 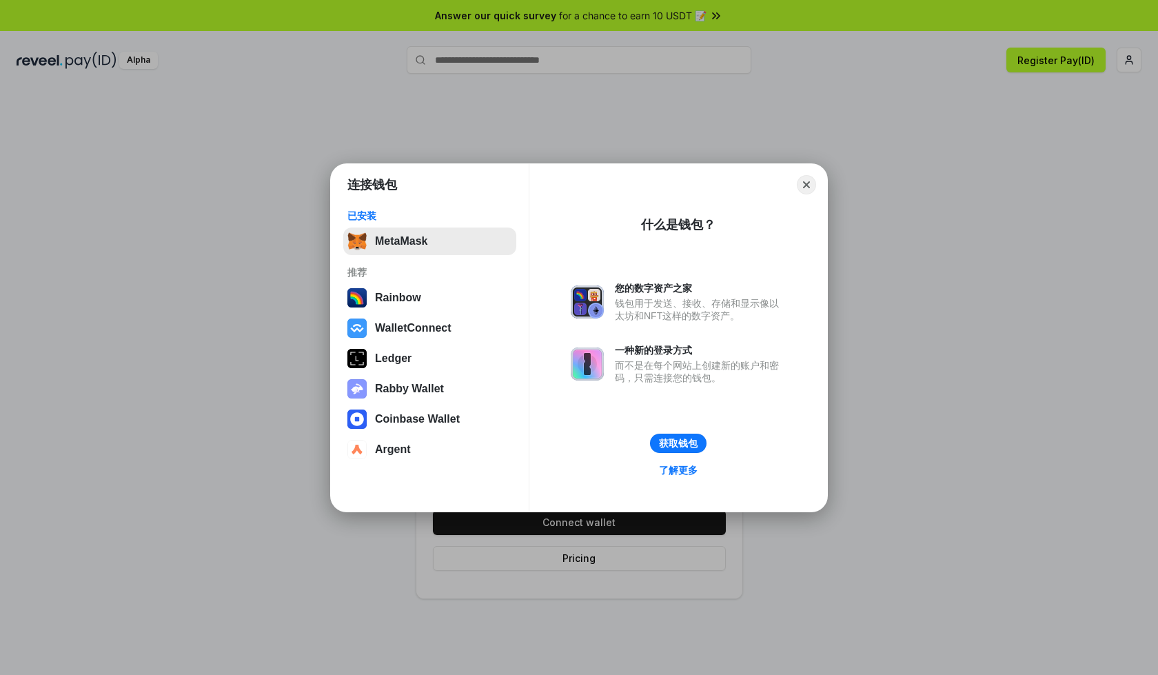 What do you see at coordinates (678, 470) in the screenshot?
I see `a: 了解更多` at bounding box center [678, 470].